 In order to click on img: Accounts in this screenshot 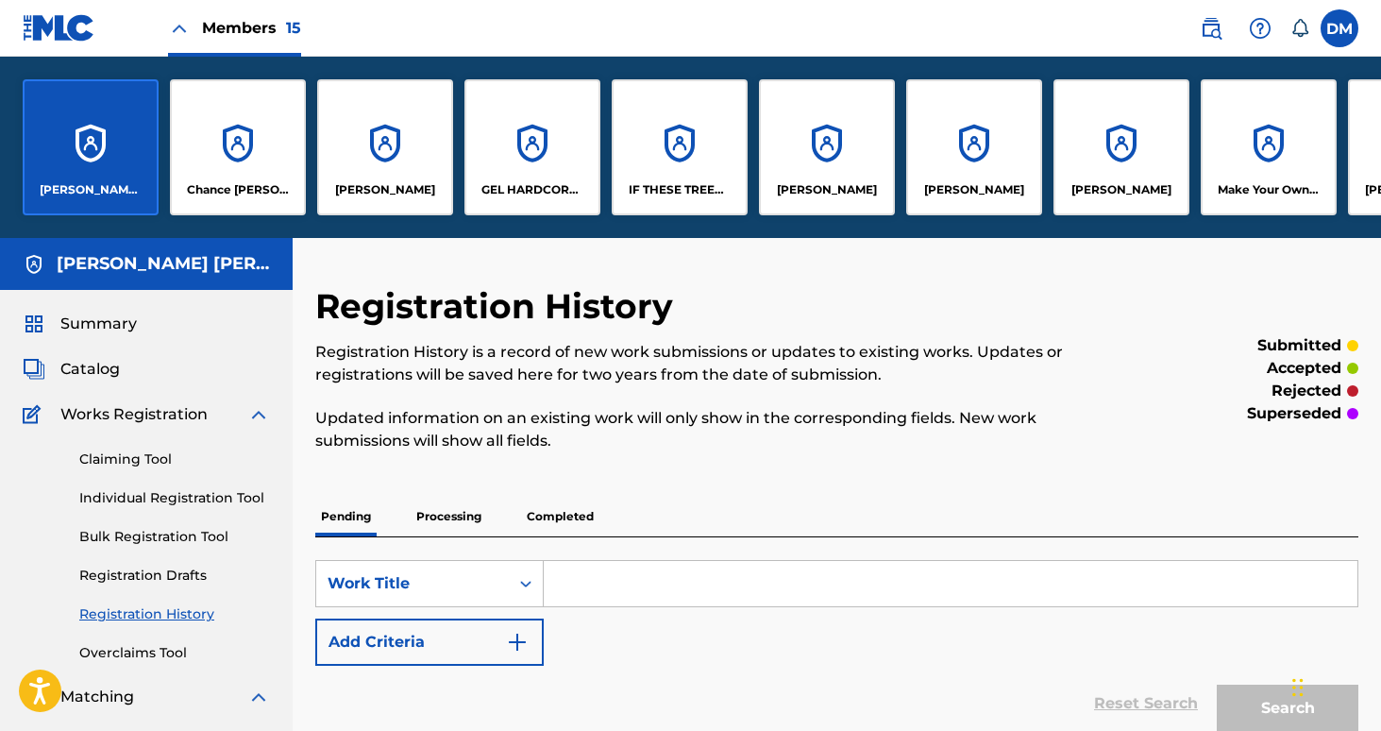, I will do `click(34, 264)`.